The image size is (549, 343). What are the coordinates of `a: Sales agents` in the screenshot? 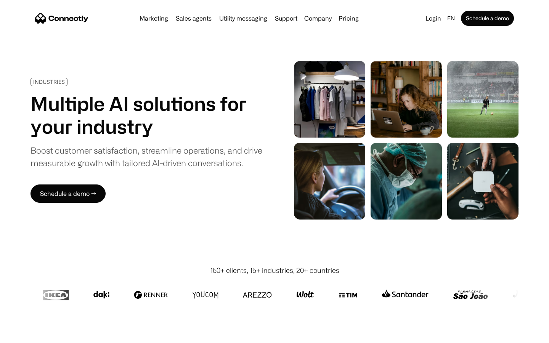 It's located at (194, 18).